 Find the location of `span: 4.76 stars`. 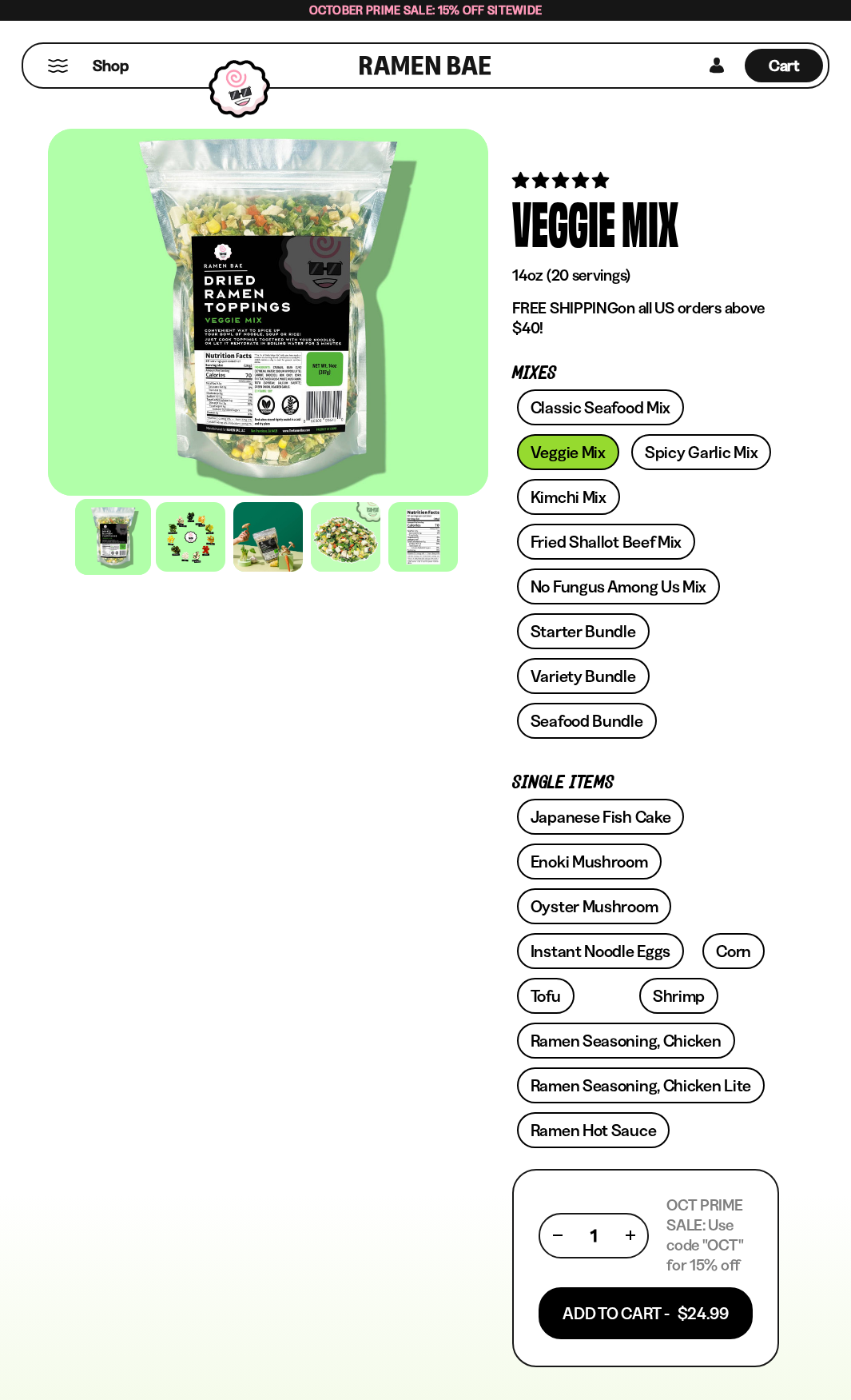

span: 4.76 stars is located at coordinates (562, 180).